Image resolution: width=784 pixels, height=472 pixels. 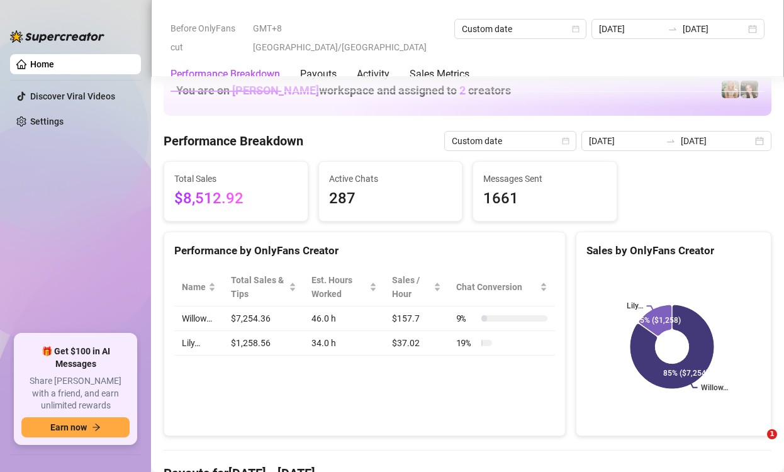 What do you see at coordinates (391, 199) in the screenshot?
I see `span: 287` at bounding box center [391, 199].